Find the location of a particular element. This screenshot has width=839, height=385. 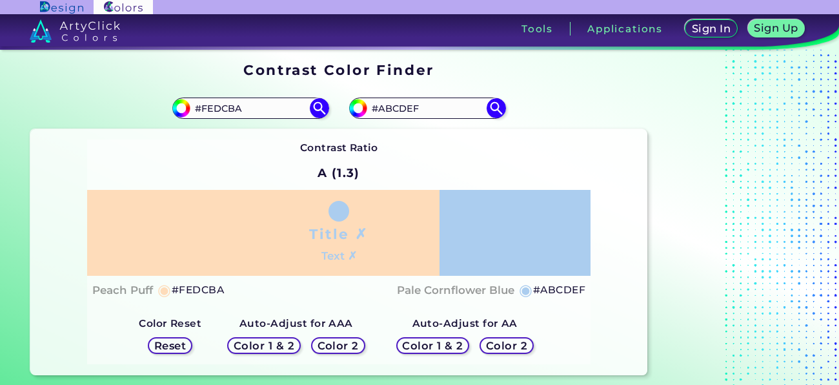

h1: Contrast Color Finder is located at coordinates (338, 70).